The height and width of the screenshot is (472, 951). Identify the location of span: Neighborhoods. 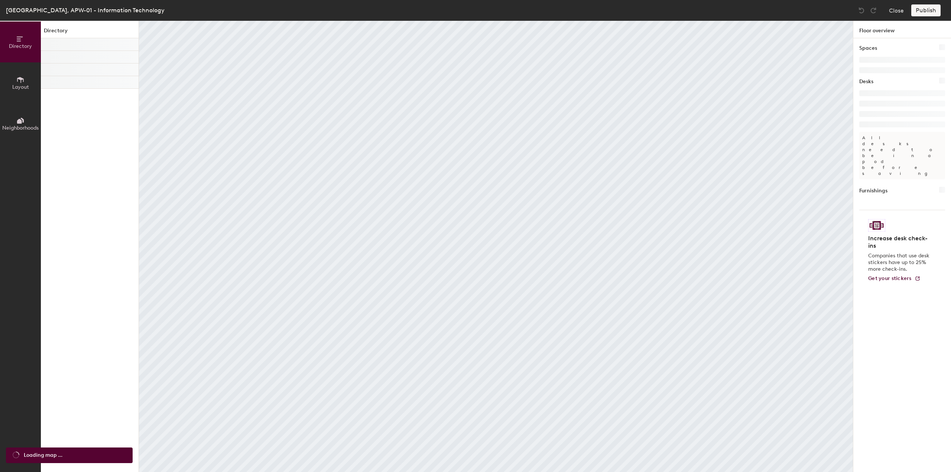
(20, 128).